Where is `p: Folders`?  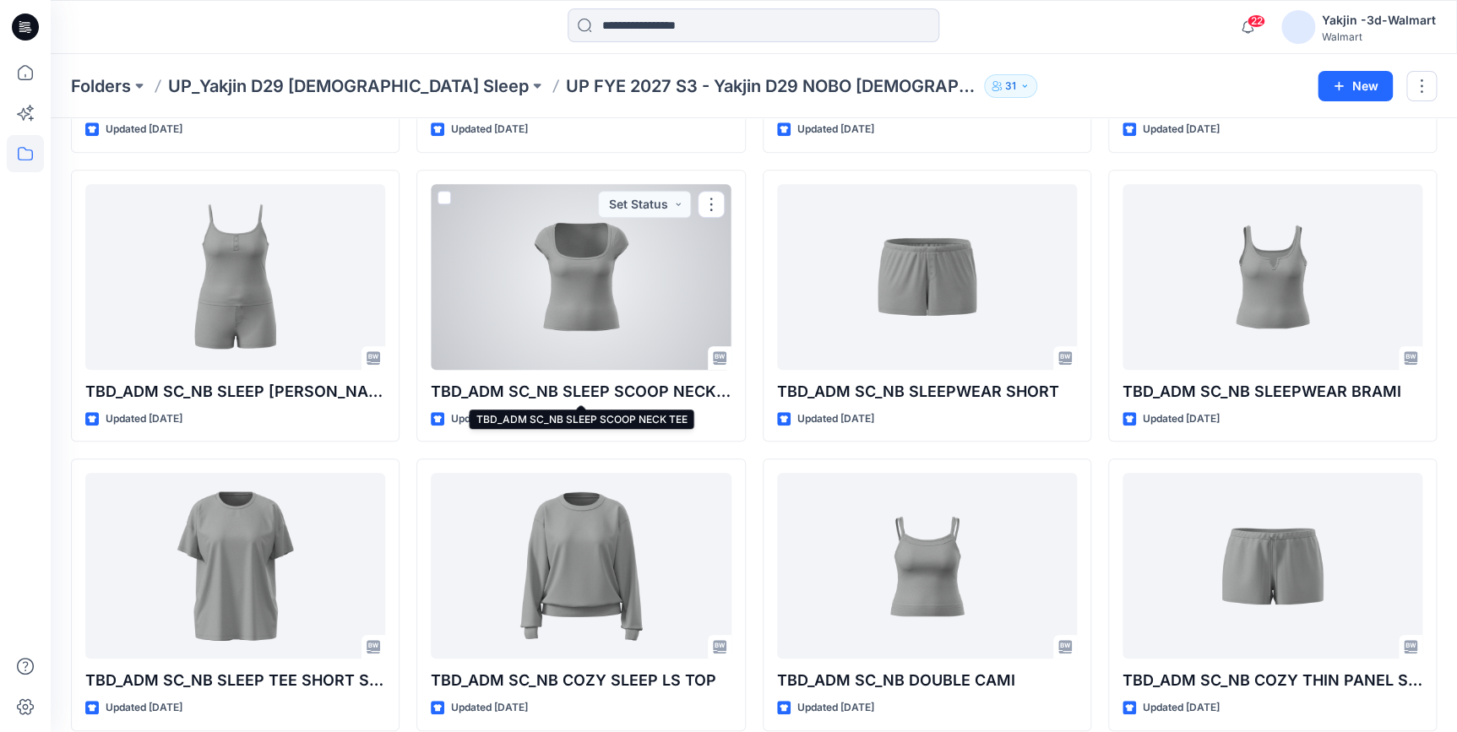
p: Folders is located at coordinates (100, 86).